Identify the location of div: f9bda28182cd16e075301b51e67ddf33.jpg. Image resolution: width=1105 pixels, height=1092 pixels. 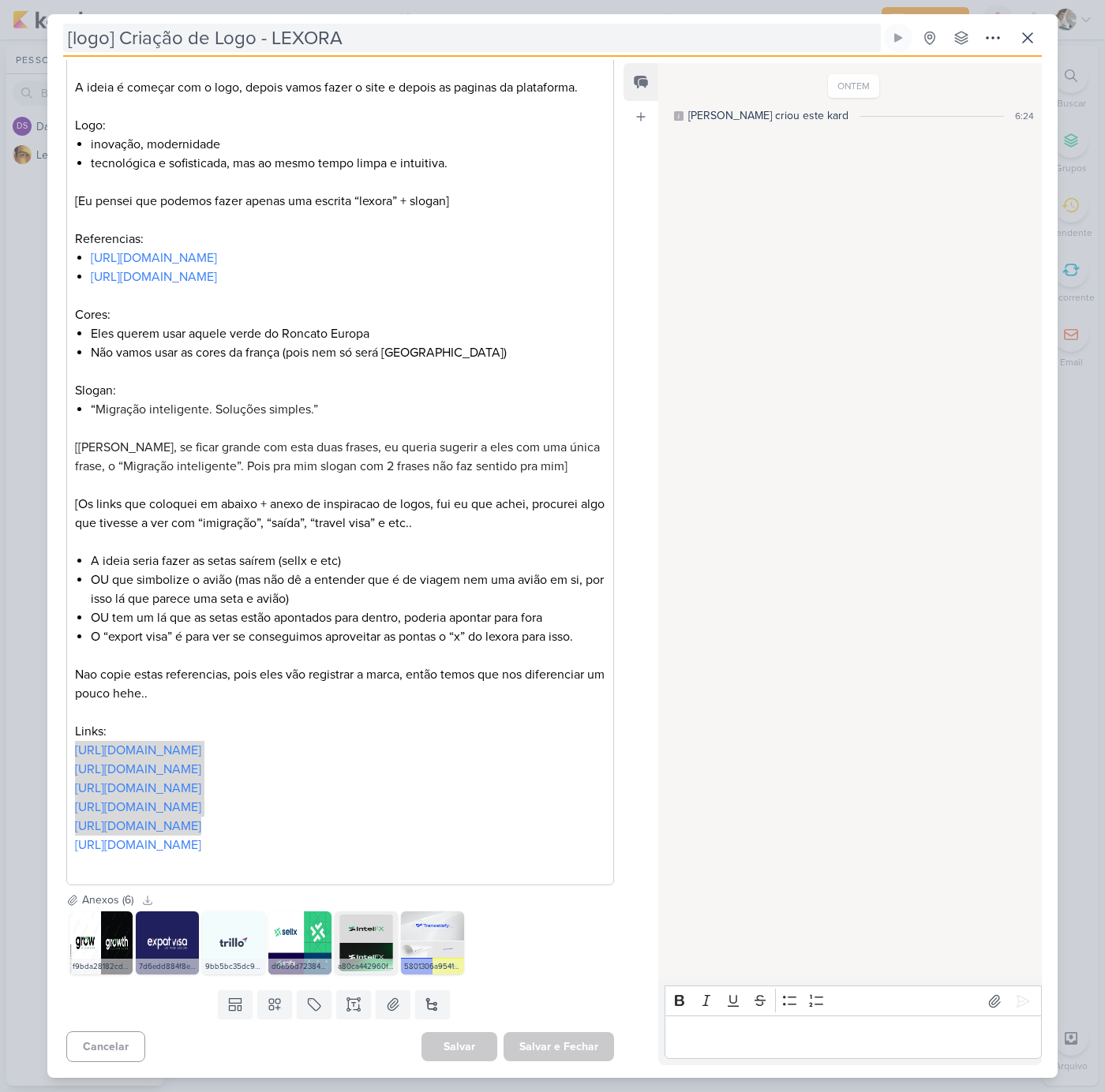
(101, 967).